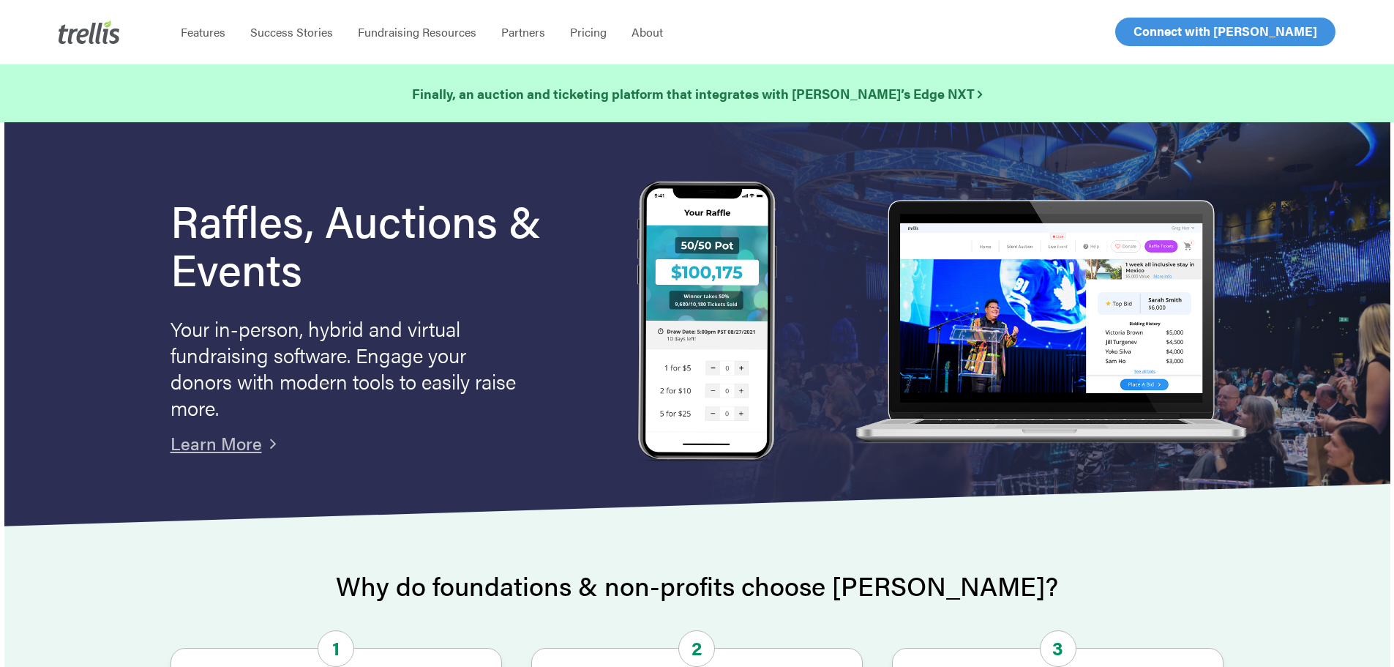 The width and height of the screenshot is (1394, 667). What do you see at coordinates (203, 32) in the screenshot?
I see `a: Features` at bounding box center [203, 32].